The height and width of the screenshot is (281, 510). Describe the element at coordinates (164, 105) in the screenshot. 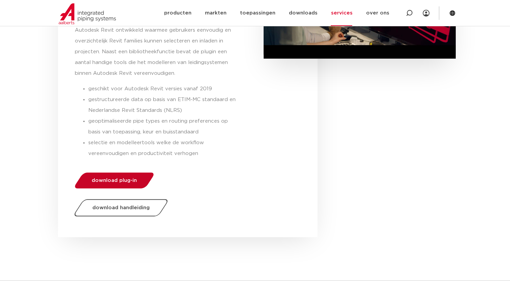

I see `li: gestructureerde data op basis van ETIM-MC standaard en Nederlandse Revit Standards (NLRS)` at that location.